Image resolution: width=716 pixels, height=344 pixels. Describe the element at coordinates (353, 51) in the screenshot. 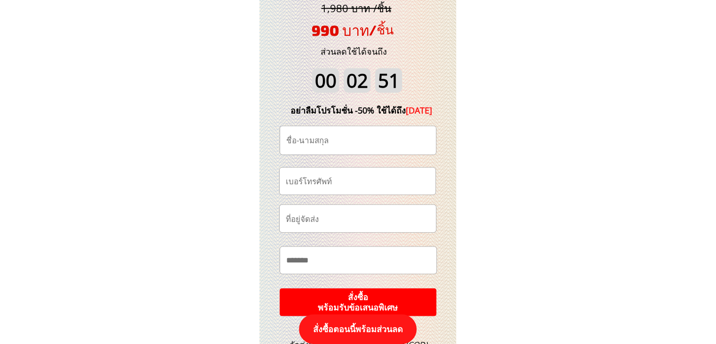

I see `h3: ส่วนลดใช้ได้จนถึง` at that location.